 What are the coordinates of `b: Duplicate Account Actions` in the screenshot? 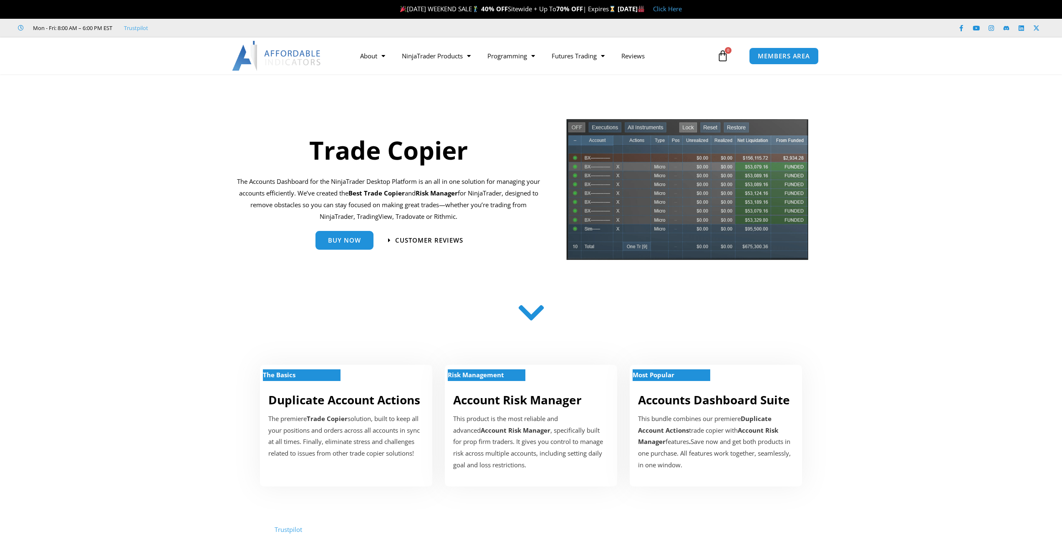 It's located at (705, 425).